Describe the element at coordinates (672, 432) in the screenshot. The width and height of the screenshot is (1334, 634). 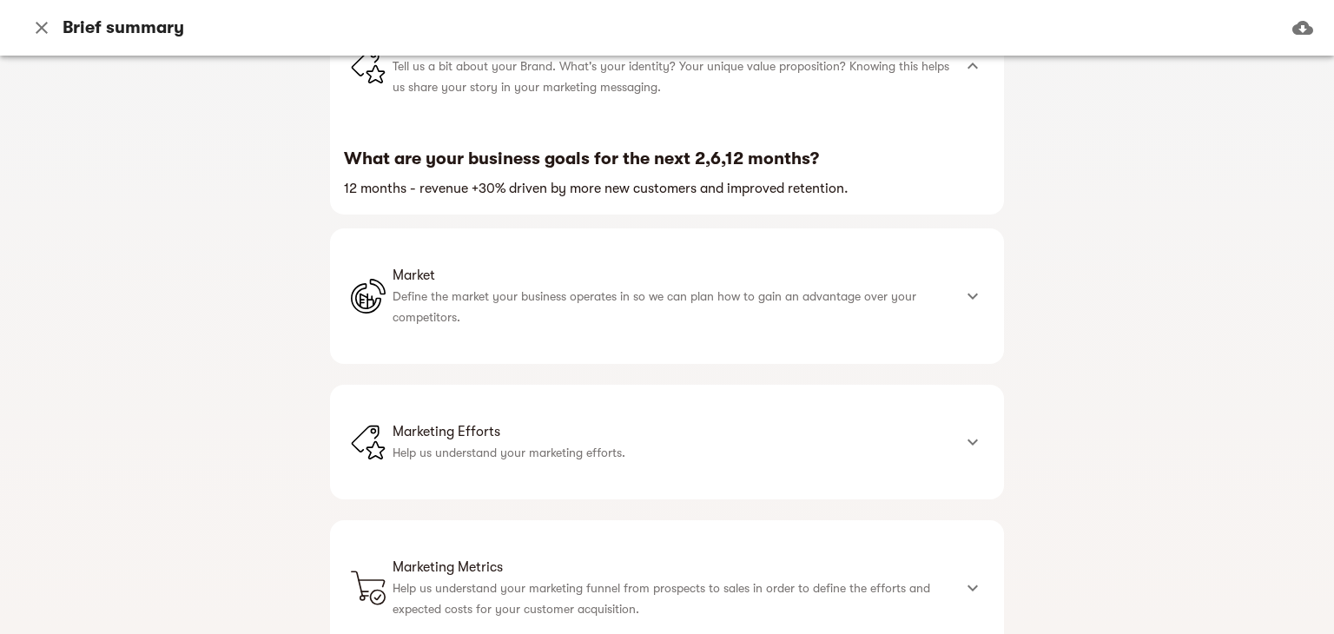
I see `span: Marketing Efforts` at that location.